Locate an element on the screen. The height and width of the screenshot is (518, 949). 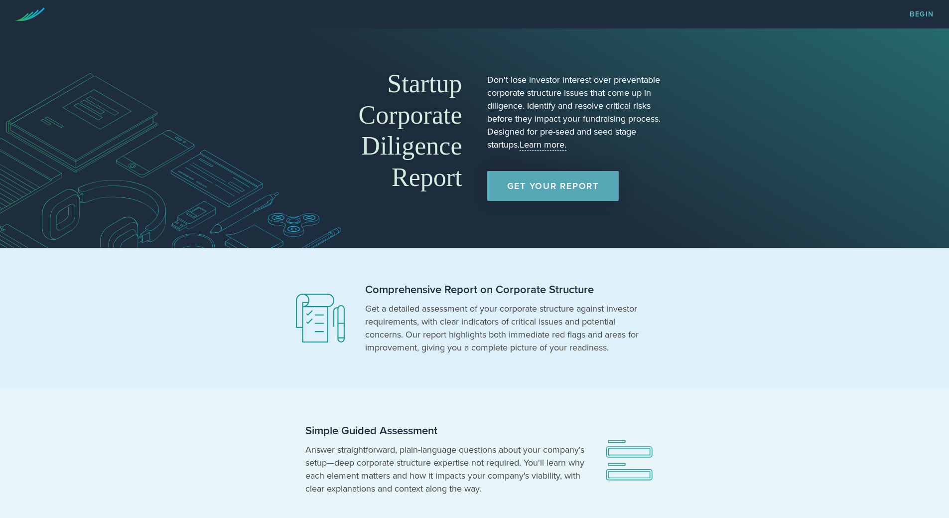
a: Learn more. is located at coordinates (543, 144).